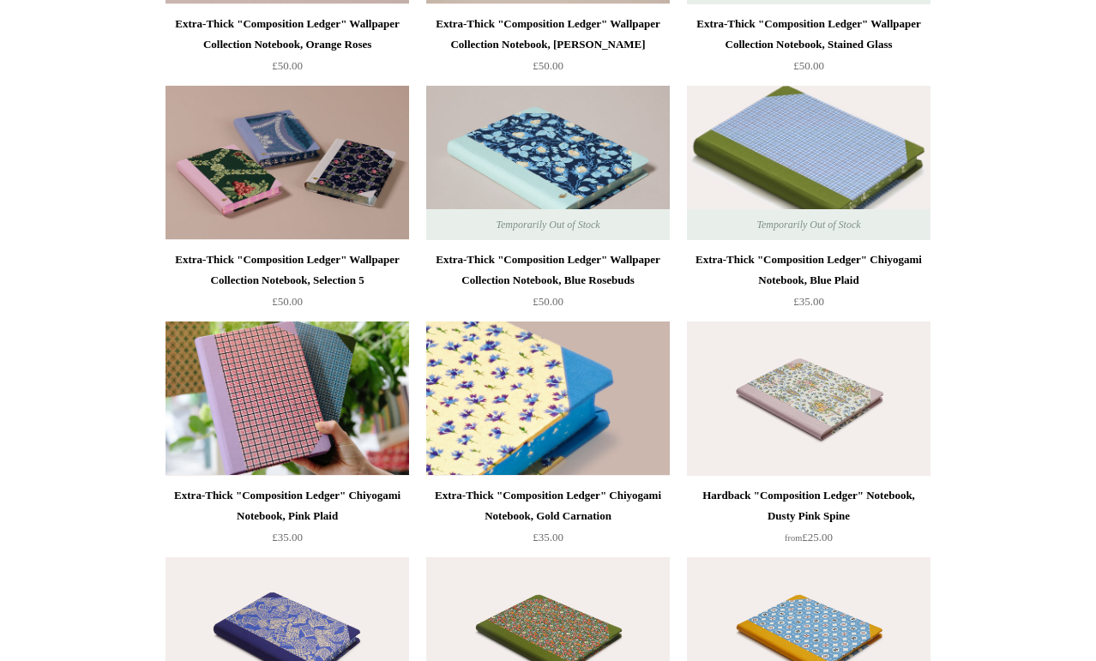  I want to click on img: Extra-Thick "Composition Ledger" Wallpaper Collection Notebook, Blue Rosebuds, so click(548, 163).